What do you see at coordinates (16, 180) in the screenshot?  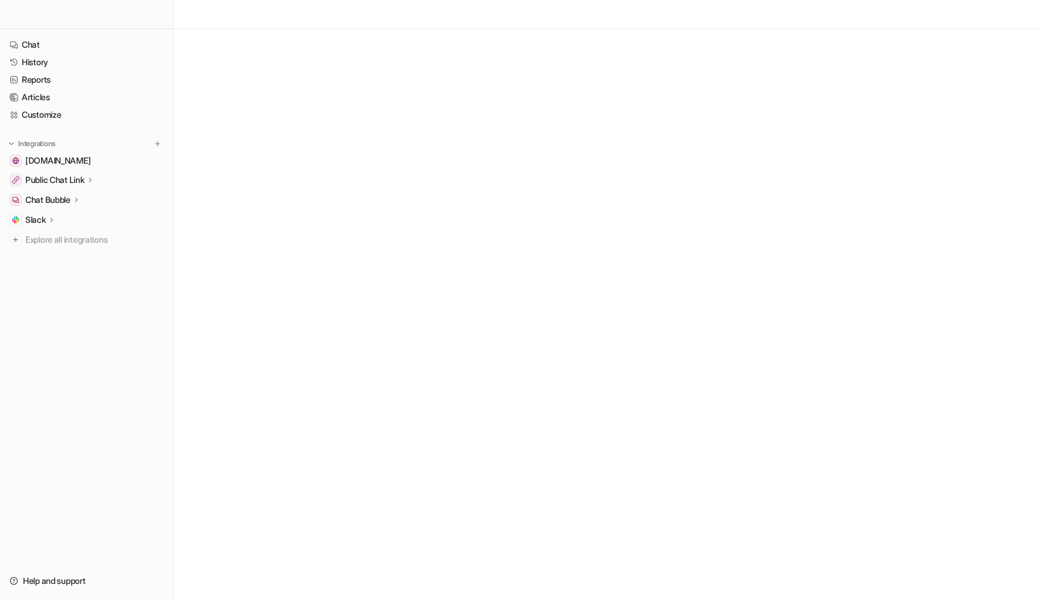 I see `img: Public Chat Link` at bounding box center [16, 180].